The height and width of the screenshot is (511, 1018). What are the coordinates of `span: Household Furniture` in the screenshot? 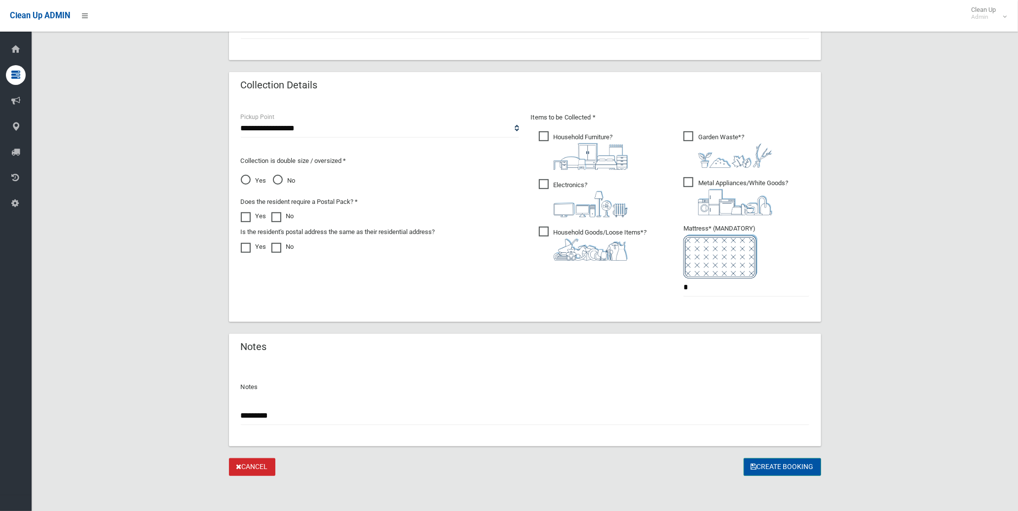 It's located at (583, 150).